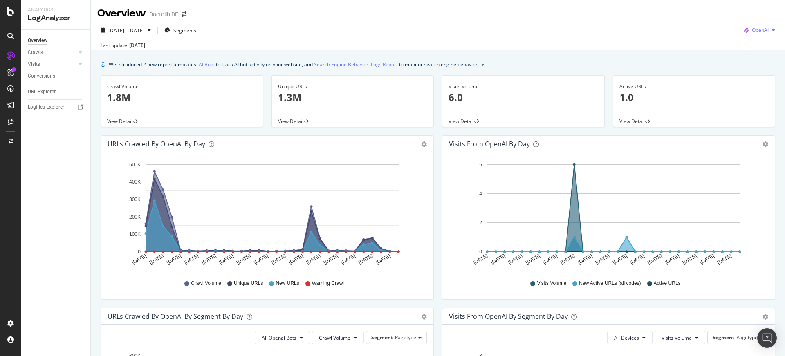 The height and width of the screenshot is (356, 785). I want to click on text: 4, so click(481, 194).